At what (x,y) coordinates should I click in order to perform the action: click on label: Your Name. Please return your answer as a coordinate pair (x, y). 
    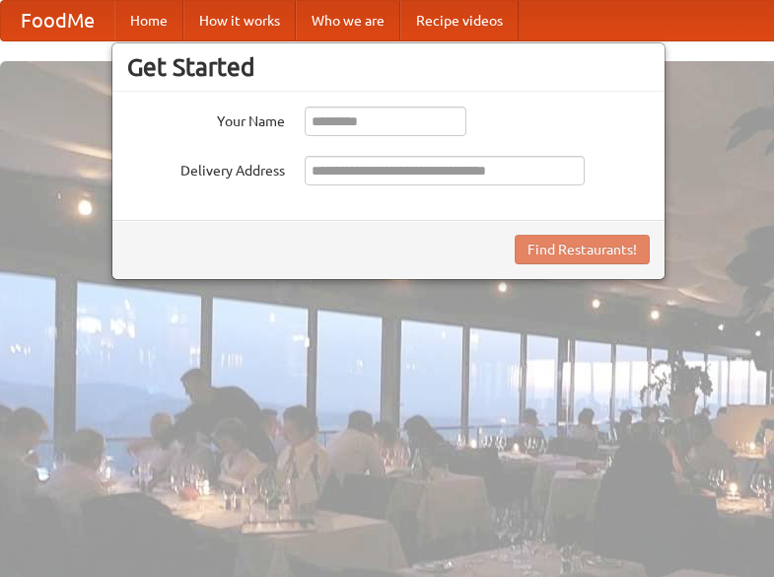
    Looking at the image, I should click on (206, 118).